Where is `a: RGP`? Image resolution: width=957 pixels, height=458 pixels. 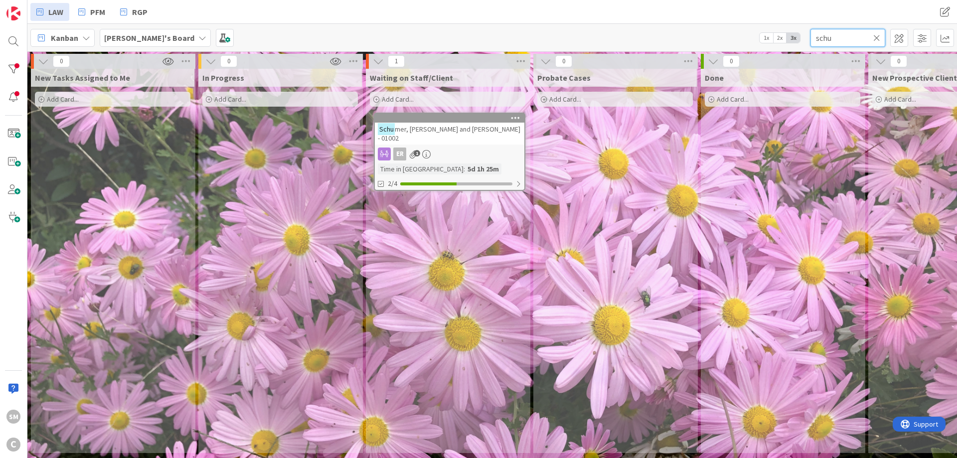
a: RGP is located at coordinates (134, 12).